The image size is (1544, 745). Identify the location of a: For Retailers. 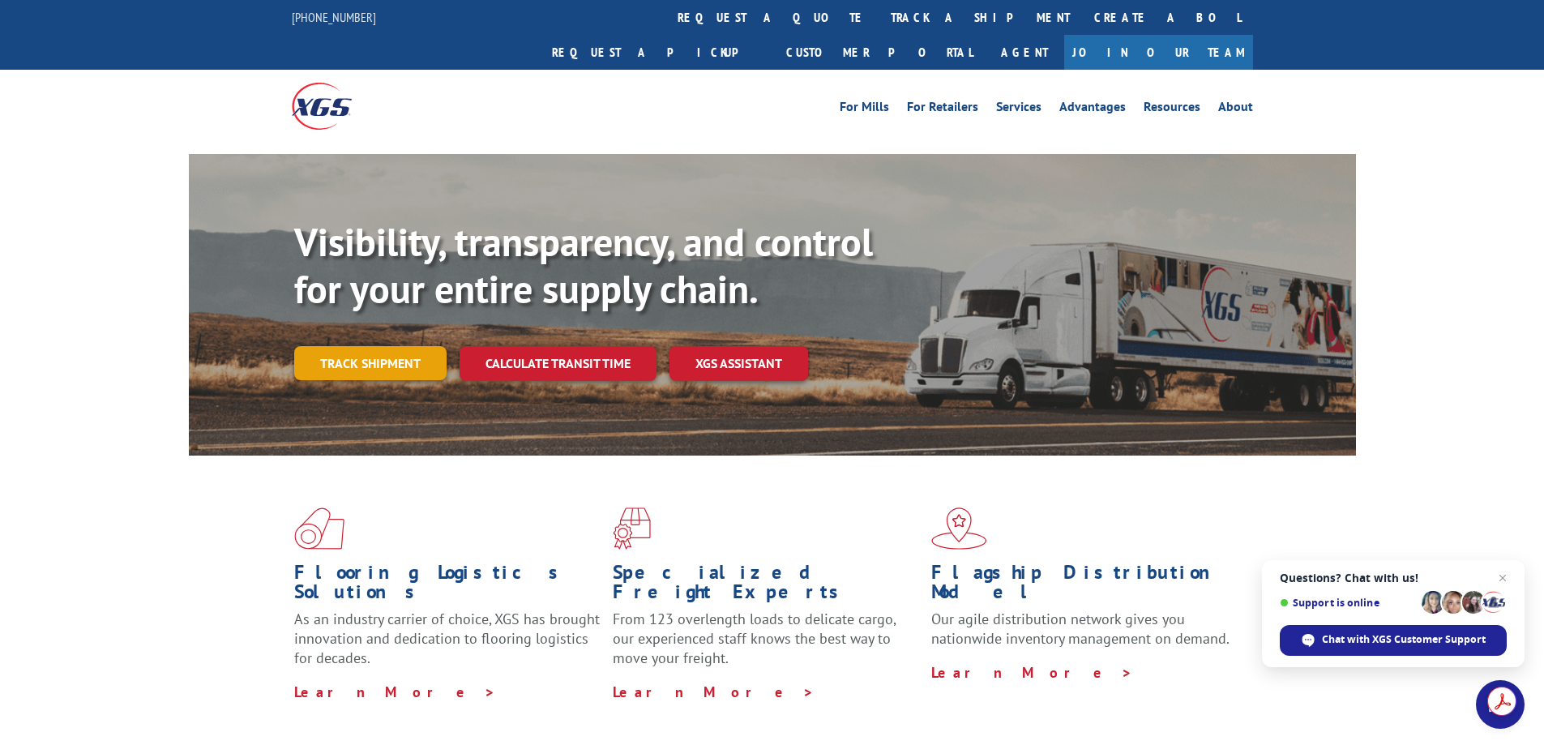
(943, 109).